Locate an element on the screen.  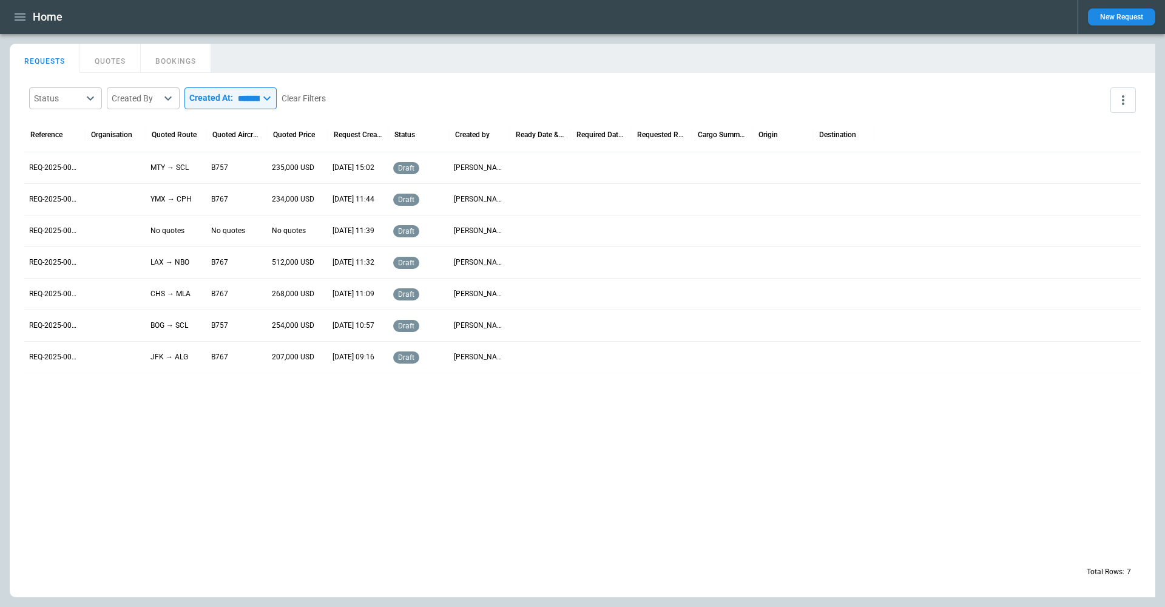
div: Created by is located at coordinates (472, 135).